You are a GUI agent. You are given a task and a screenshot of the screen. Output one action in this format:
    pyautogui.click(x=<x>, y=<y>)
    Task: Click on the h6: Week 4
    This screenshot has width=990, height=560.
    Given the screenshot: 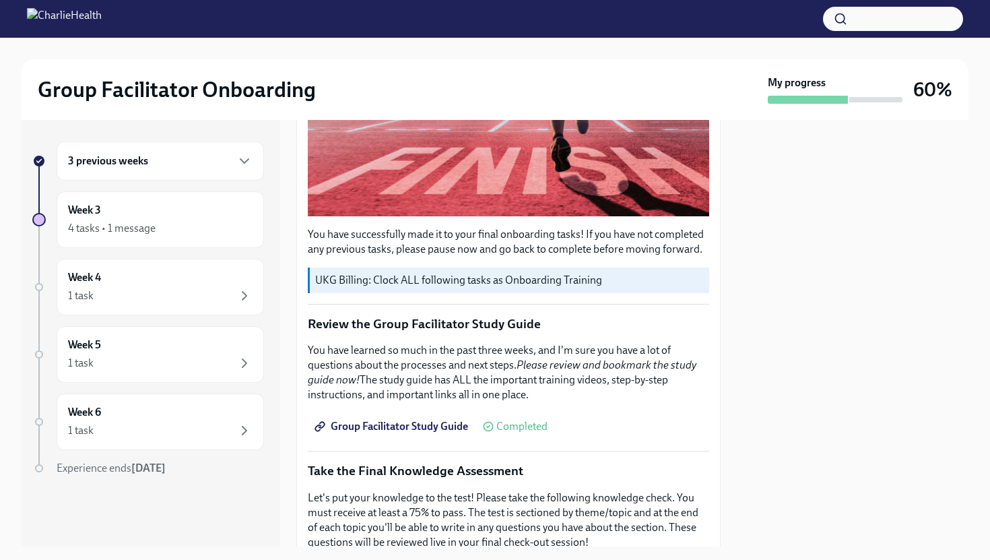 What is the action you would take?
    pyautogui.click(x=84, y=278)
    